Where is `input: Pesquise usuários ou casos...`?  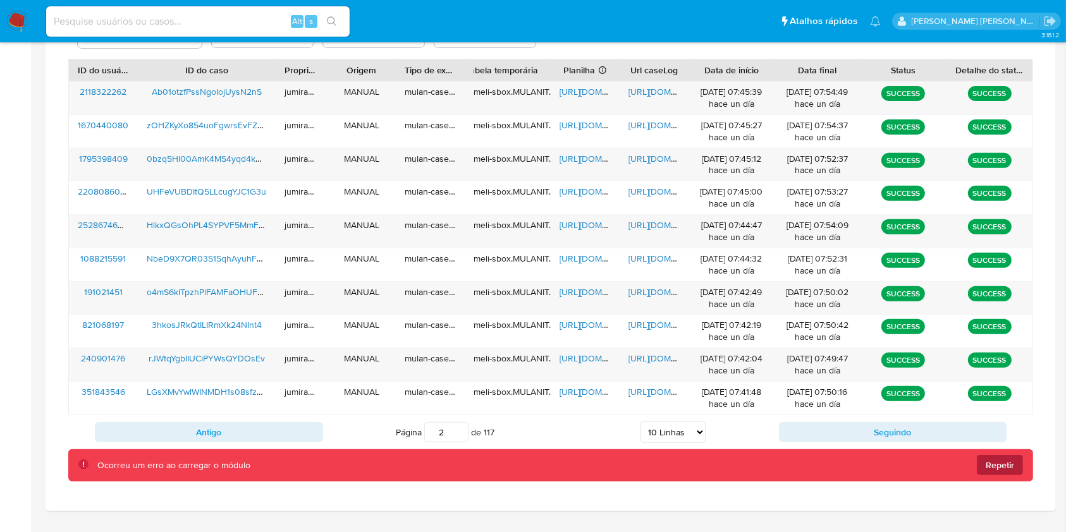 input: Pesquise usuários ou casos... is located at coordinates (198, 21).